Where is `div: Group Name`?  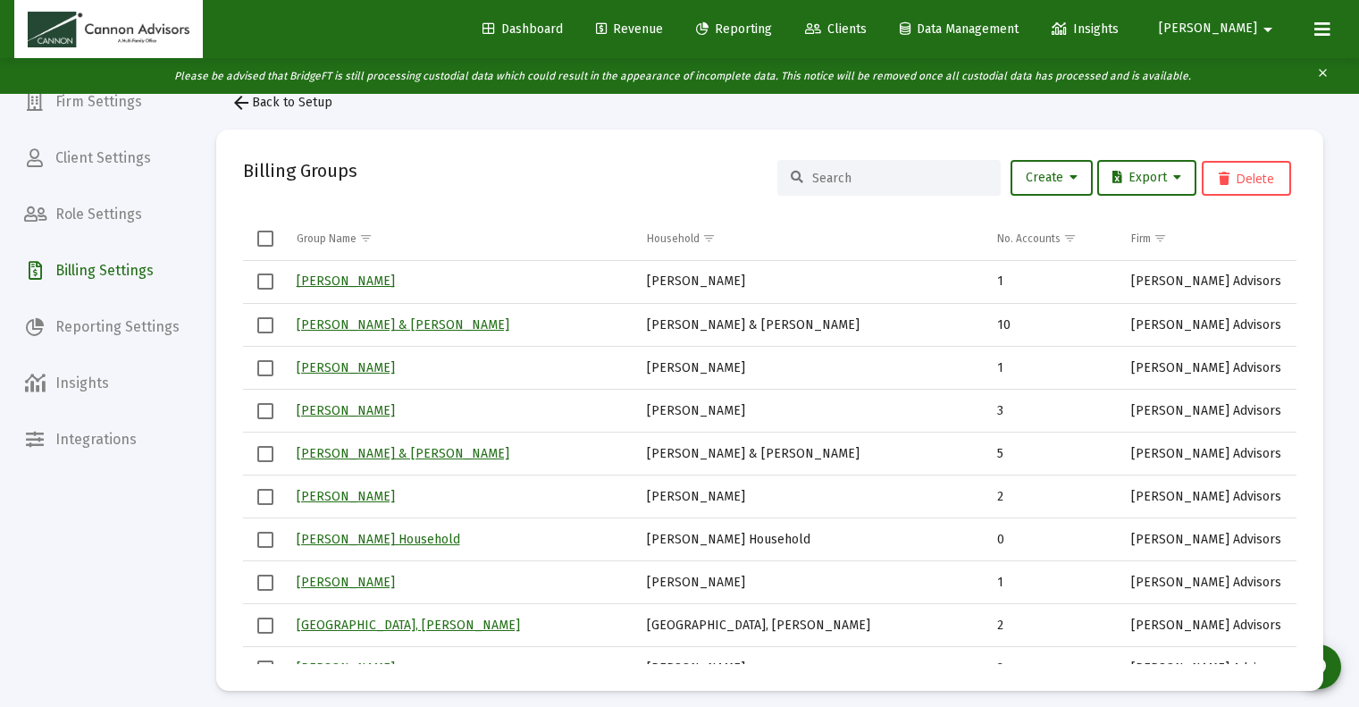 div: Group Name is located at coordinates (326, 239).